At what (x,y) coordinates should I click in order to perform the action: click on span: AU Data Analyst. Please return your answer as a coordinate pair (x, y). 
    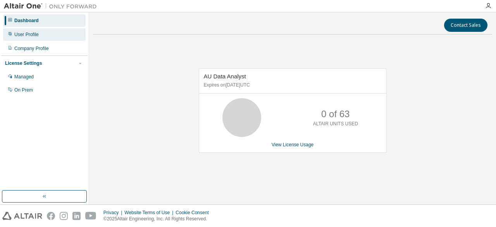
    Looking at the image, I should click on (225, 76).